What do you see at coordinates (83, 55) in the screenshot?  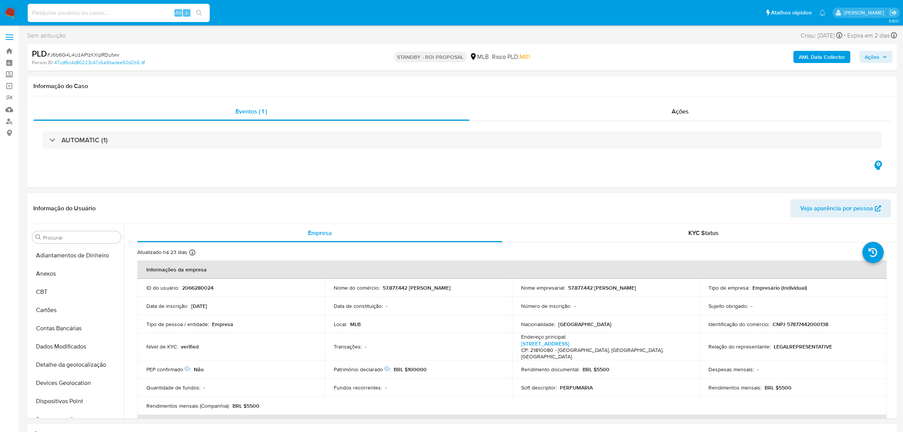 I see `span: # J6b6G4L4UzAPIzKXqIRDutwv` at bounding box center [83, 55].